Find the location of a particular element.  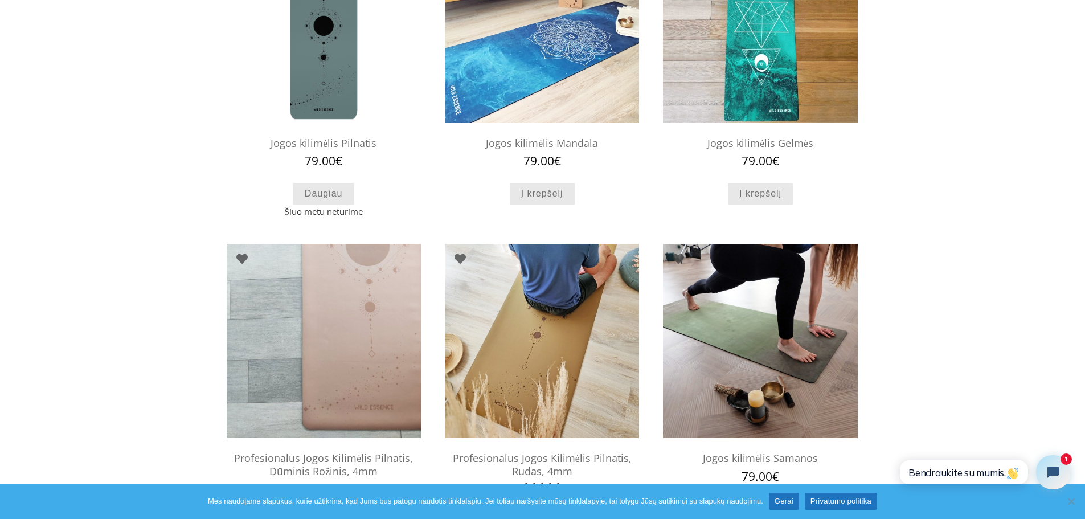

span: Bendraukite su mumis. is located at coordinates (77, 27).